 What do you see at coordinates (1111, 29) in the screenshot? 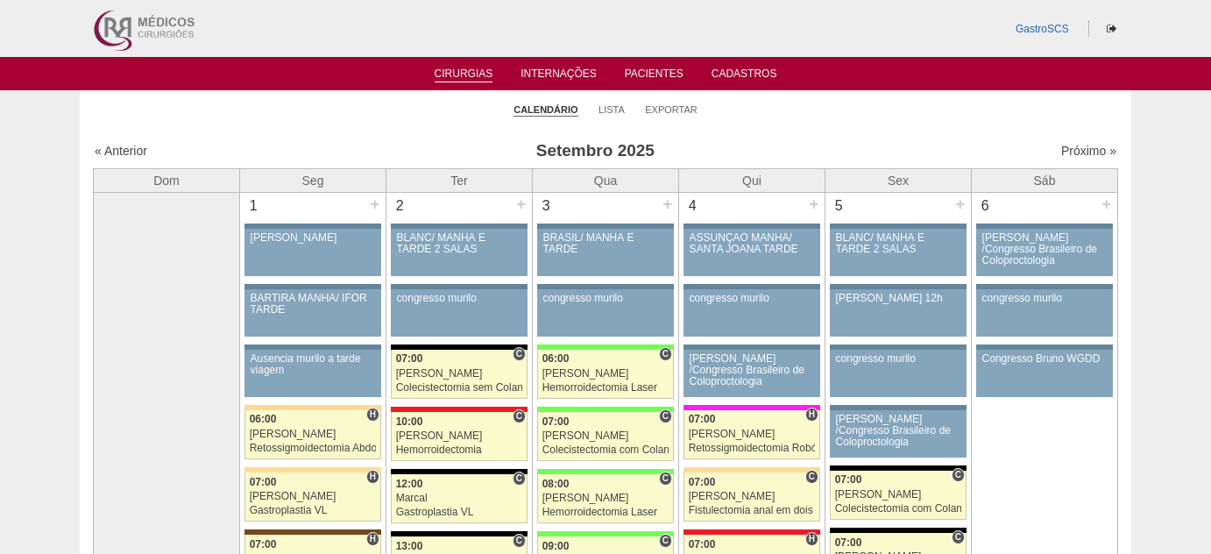
I see `i: Sair` at bounding box center [1111, 29].